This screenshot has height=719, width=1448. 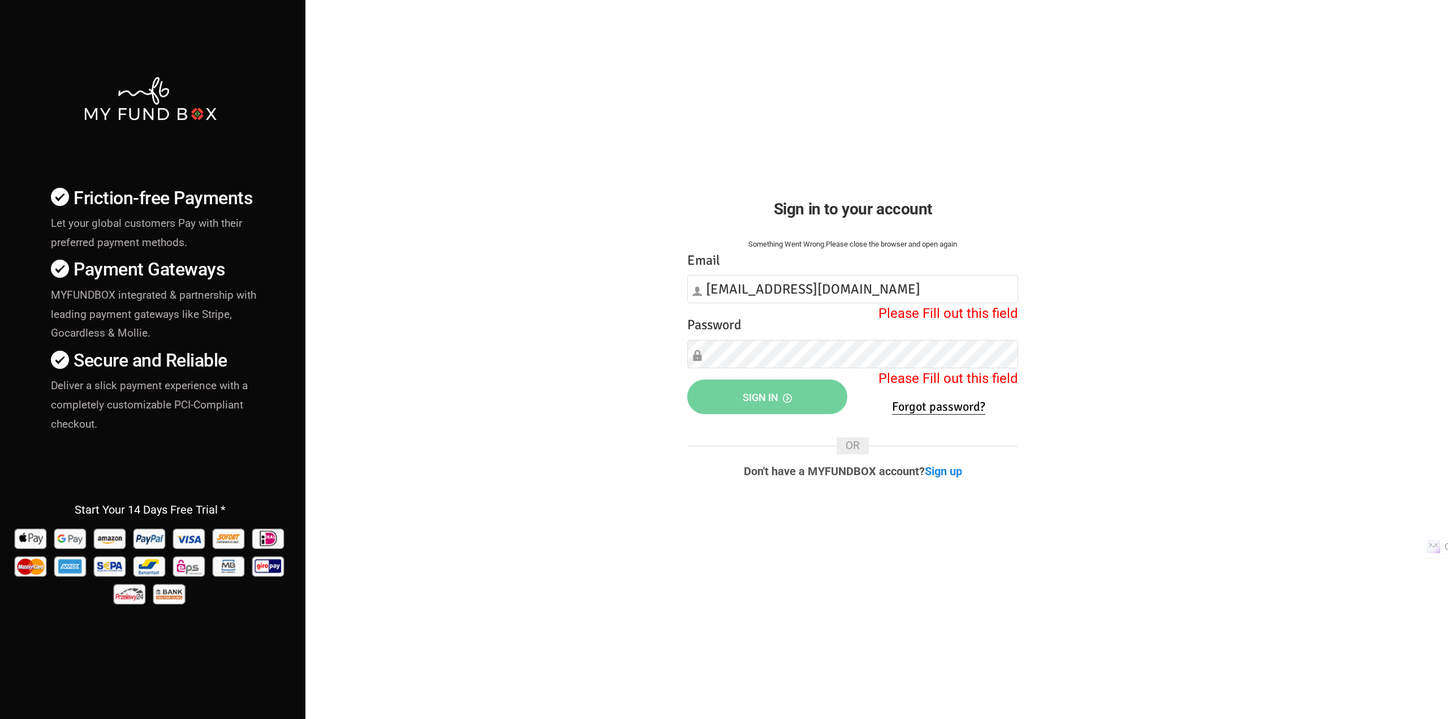 What do you see at coordinates (714, 325) in the screenshot?
I see `label: Password` at bounding box center [714, 325].